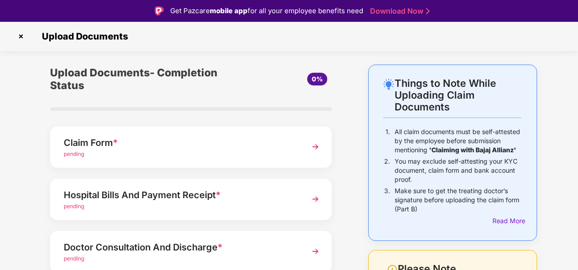 The image size is (578, 270). What do you see at coordinates (21, 36) in the screenshot?
I see `img: svg+xml;base64,PHN2ZyBpZD0iQ3Jvc3MtMzJ4MzIiIHhtbG5zPSJodHRwOi8vd3d3LnczLm9yZy8yMDAwL3N2ZyIgd2lkdG...` at bounding box center [21, 36].